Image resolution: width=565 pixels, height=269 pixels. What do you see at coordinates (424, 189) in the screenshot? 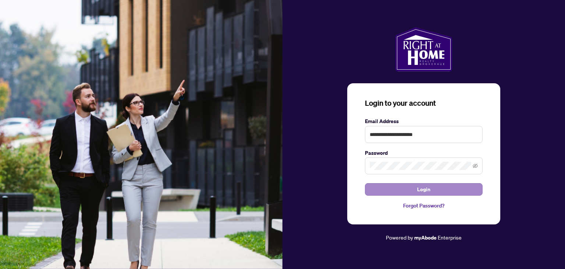
I see `button: Login` at bounding box center [424, 189].